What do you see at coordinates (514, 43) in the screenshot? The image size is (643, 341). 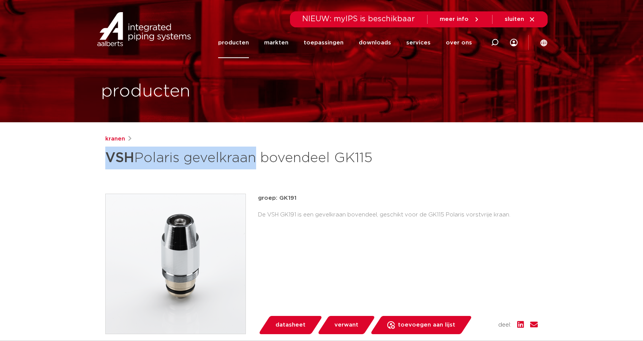 I see `div: my IPS` at bounding box center [514, 43].